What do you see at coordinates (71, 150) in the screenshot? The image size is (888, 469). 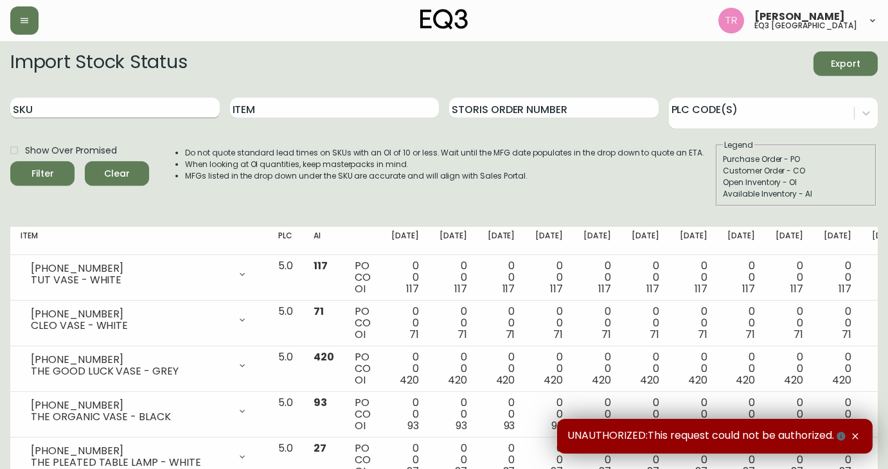 I see `span: Show Over Promised` at bounding box center [71, 150].